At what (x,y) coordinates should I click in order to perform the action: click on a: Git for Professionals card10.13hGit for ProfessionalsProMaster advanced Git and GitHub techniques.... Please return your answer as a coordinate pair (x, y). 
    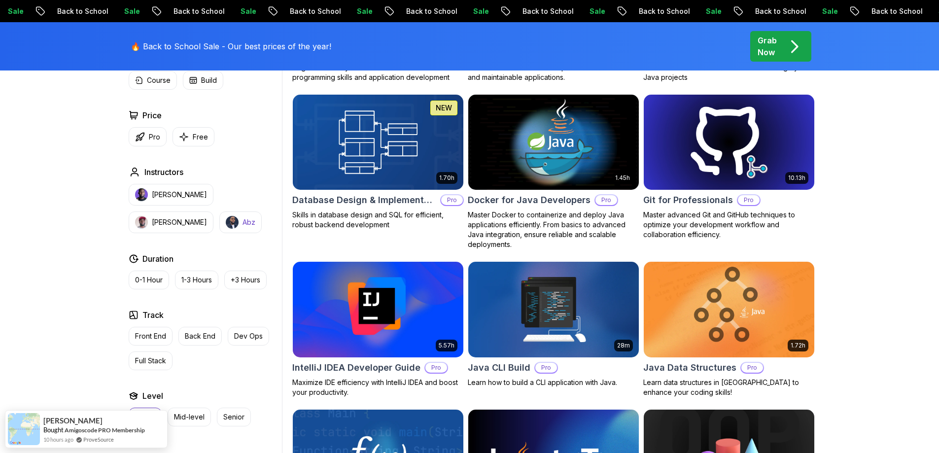
    Looking at the image, I should click on (729, 167).